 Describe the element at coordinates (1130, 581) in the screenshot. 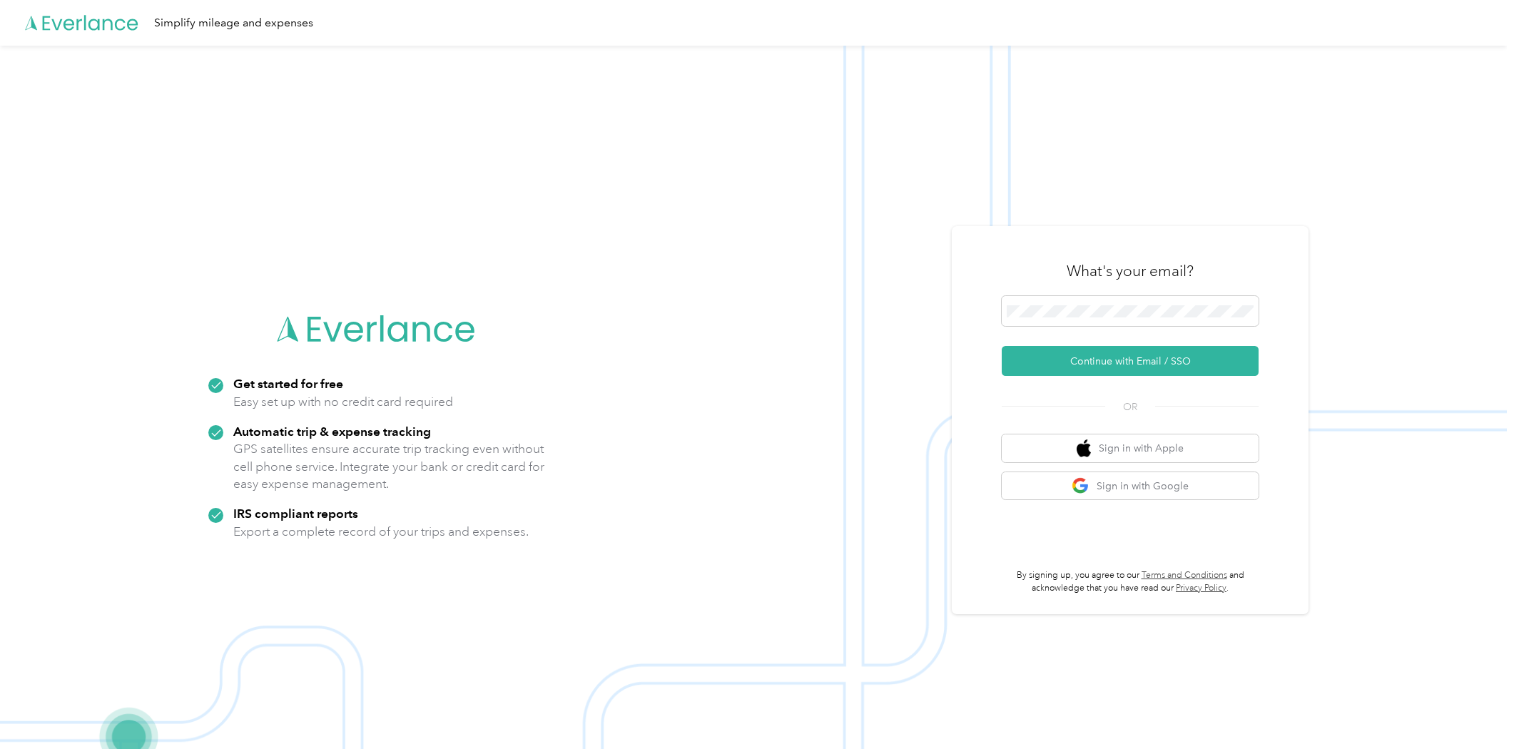

I see `p: By signing up, you agree to our and acknowledge that you have read our .` at that location.